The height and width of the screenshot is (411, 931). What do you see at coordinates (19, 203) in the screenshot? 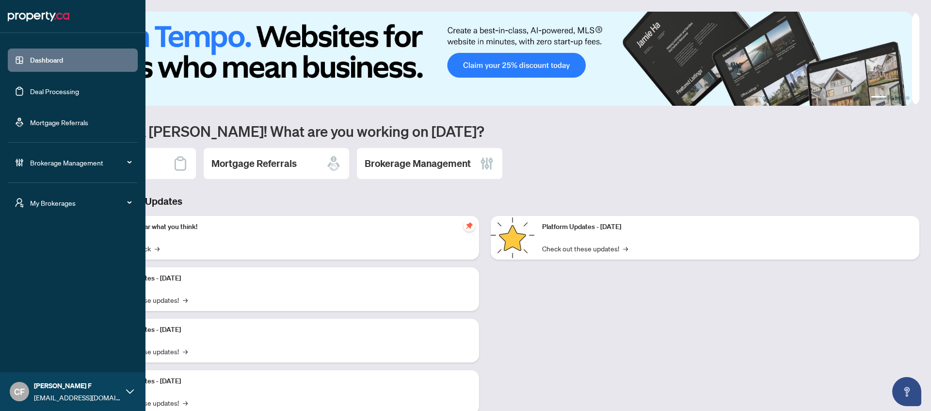
I see `span: user-switch` at bounding box center [19, 203].